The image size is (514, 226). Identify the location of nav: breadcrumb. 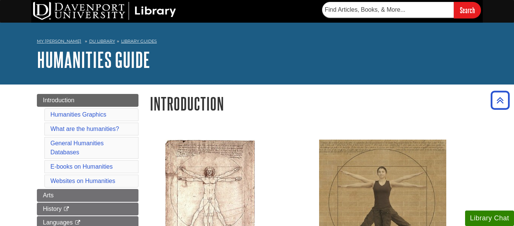
(257, 42).